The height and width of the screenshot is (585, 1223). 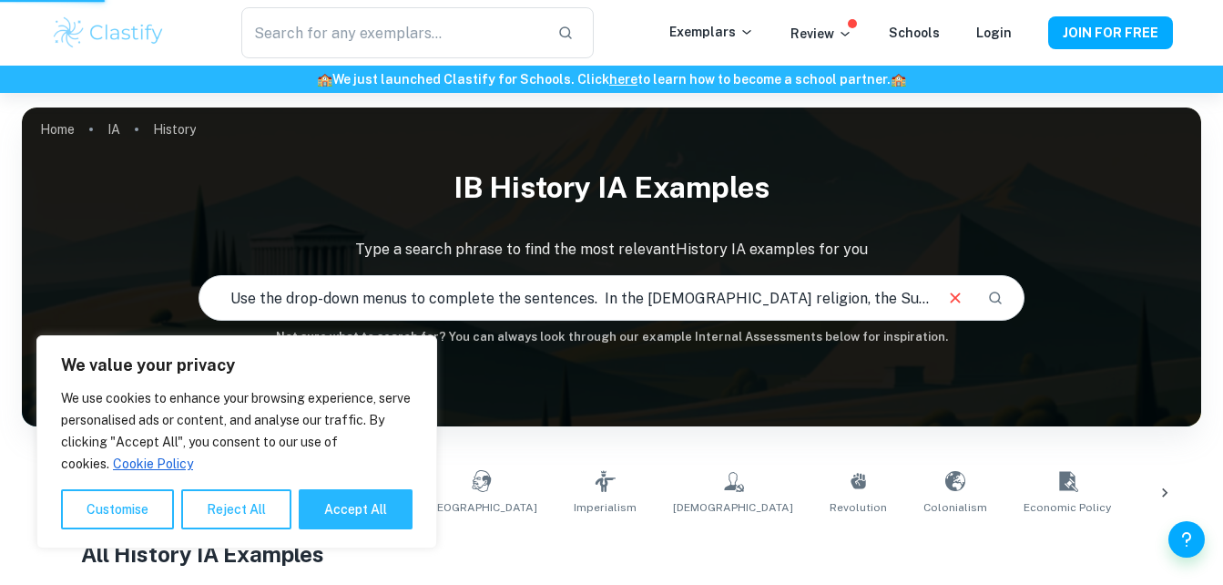 What do you see at coordinates (108, 33) in the screenshot?
I see `a: Clastify logo` at bounding box center [108, 33].